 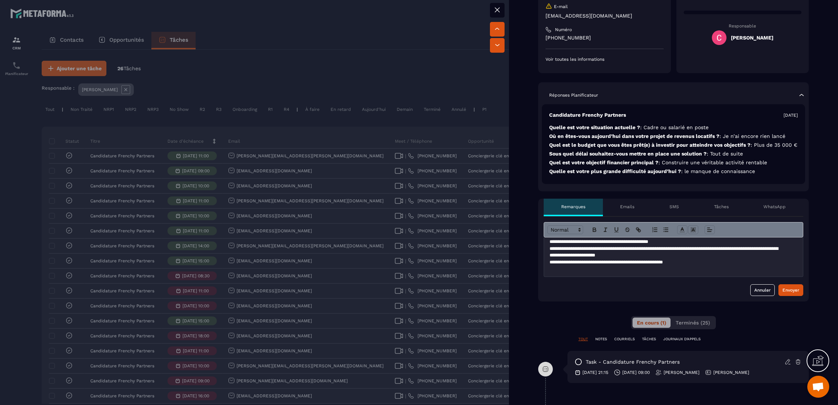 What do you see at coordinates (601, 339) in the screenshot?
I see `p: NOTES` at bounding box center [601, 339].